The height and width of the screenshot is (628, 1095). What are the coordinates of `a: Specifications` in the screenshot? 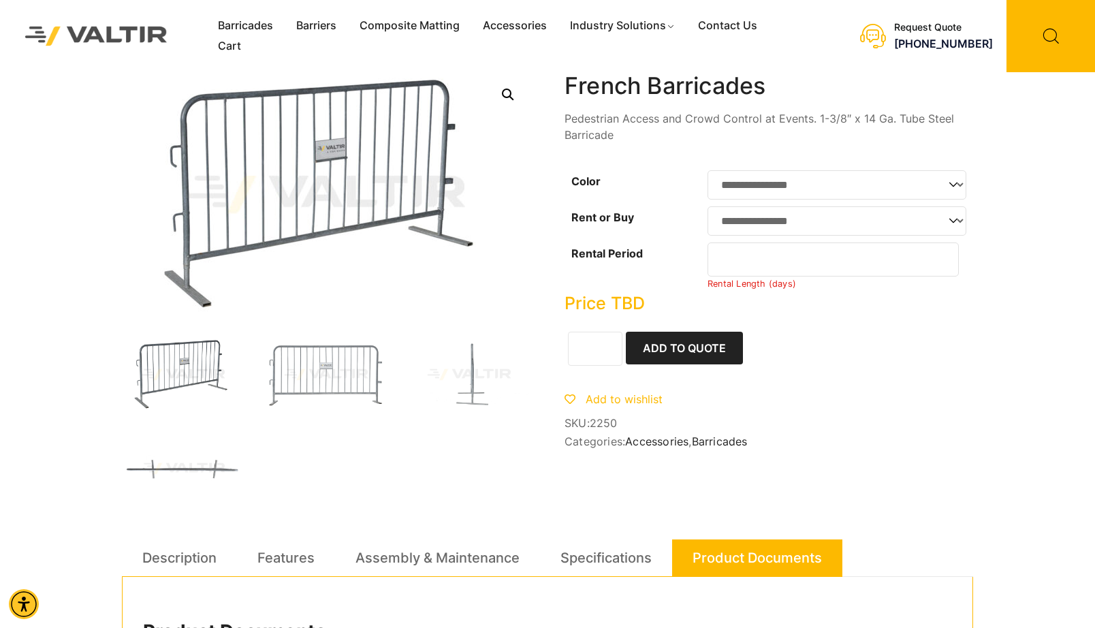 It's located at (606, 558).